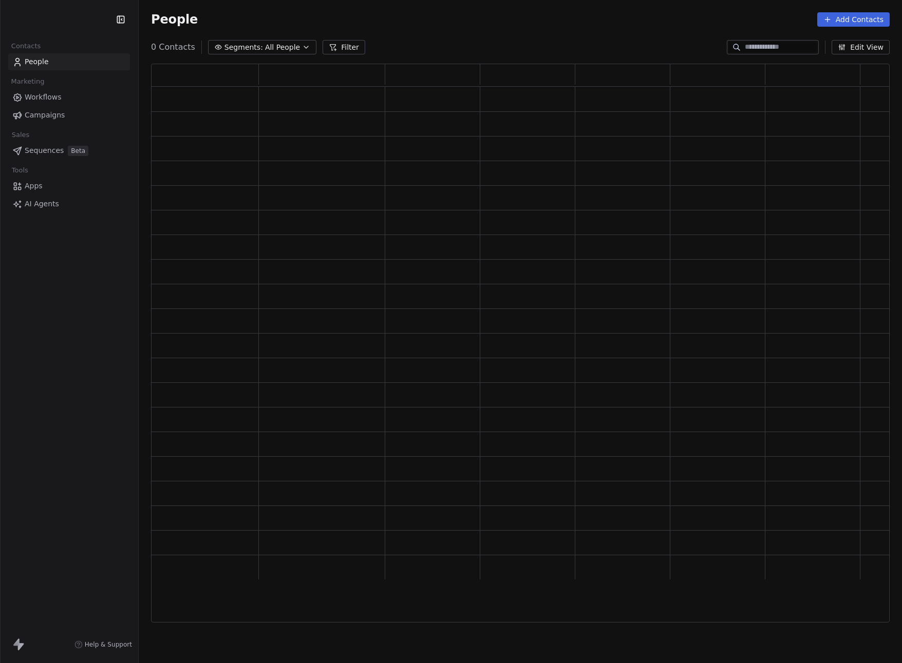 The image size is (902, 663). Describe the element at coordinates (69, 62) in the screenshot. I see `a: People` at that location.